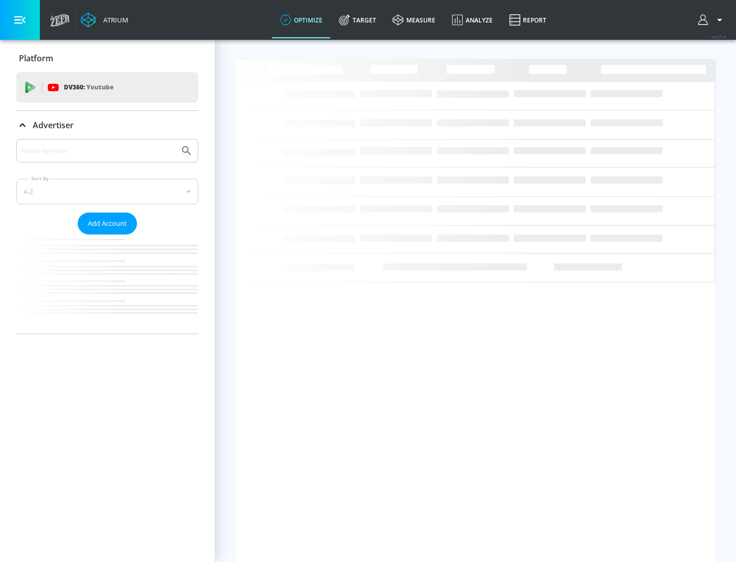  What do you see at coordinates (528, 20) in the screenshot?
I see `a: Report` at bounding box center [528, 20].